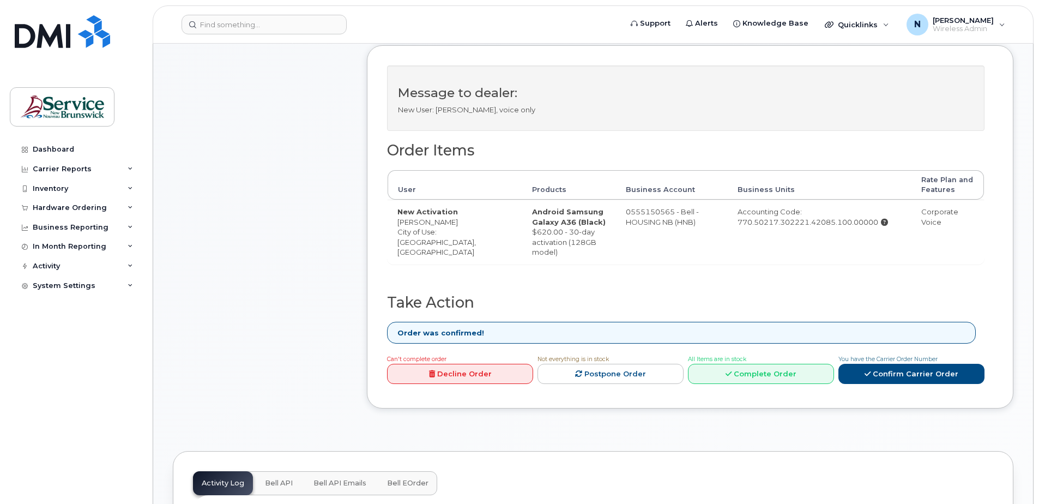 Image resolution: width=1039 pixels, height=504 pixels. I want to click on span: Knowledge Base, so click(775, 23).